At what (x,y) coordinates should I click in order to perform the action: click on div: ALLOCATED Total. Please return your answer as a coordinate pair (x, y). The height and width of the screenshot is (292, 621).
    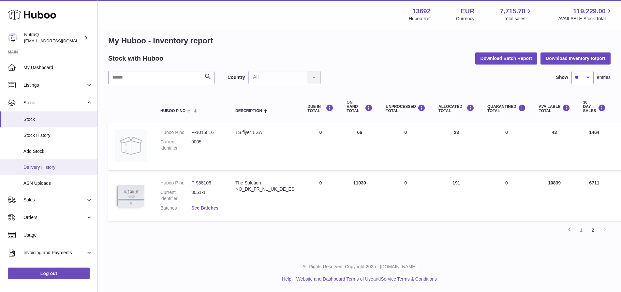
    Looking at the image, I should click on (456, 109).